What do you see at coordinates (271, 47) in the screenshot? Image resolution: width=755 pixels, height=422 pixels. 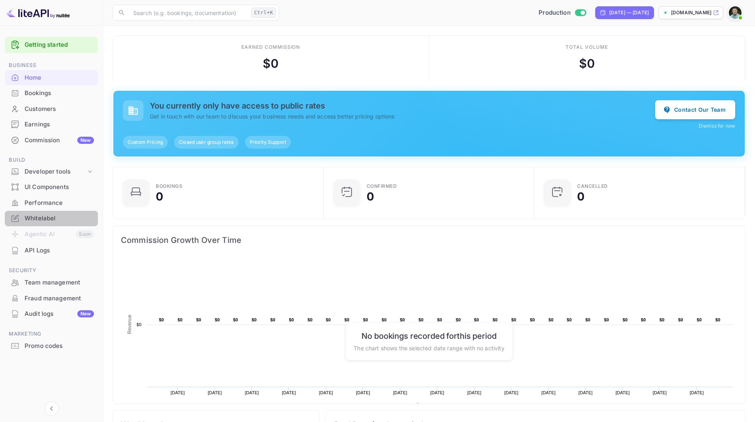 I see `div: Earned commission` at bounding box center [271, 47].